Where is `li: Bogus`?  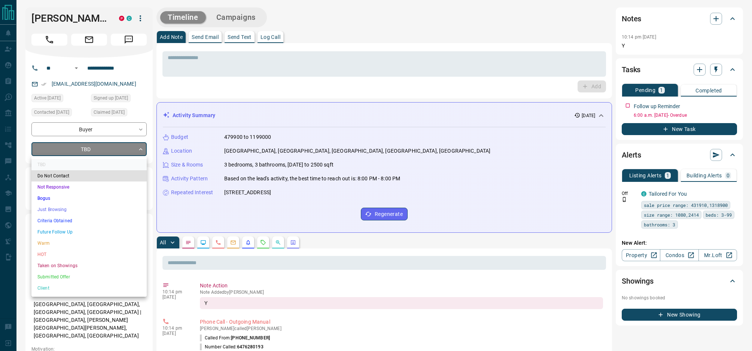
li: Bogus is located at coordinates (89, 198).